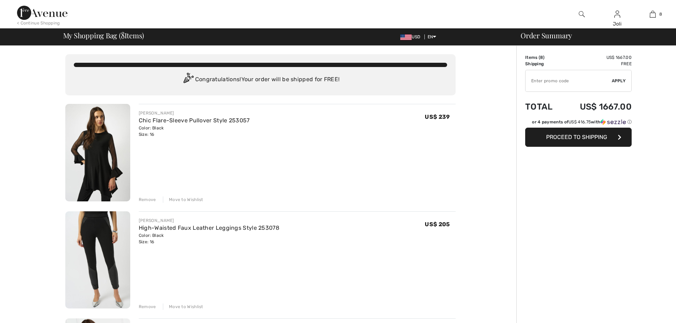 The width and height of the screenshot is (676, 323). Describe the element at coordinates (98, 260) in the screenshot. I see `img: High-Waisted Faux Leather Leggings Style 253078` at that location.